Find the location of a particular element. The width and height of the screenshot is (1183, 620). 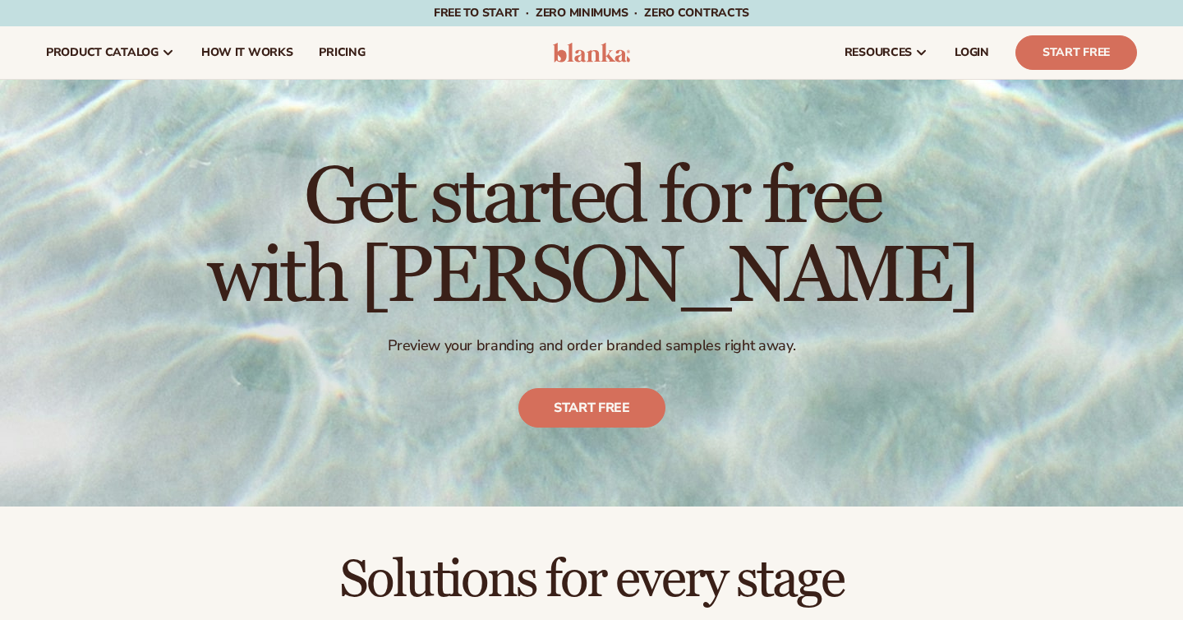

span: Free to start · ZERO minimums · ZERO contracts is located at coordinates (592, 12).